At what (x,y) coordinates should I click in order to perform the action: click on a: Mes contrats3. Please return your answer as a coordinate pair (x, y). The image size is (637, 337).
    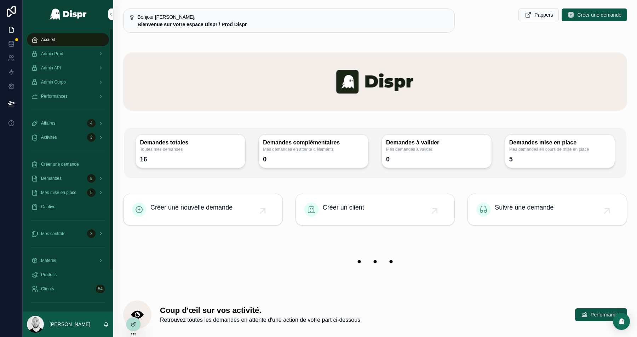
    Looking at the image, I should click on (68, 233).